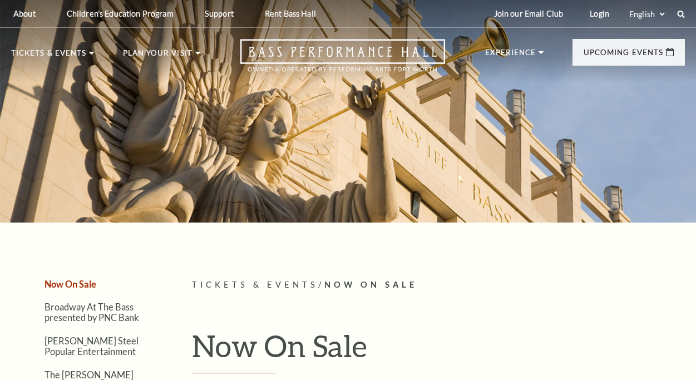 The width and height of the screenshot is (696, 380). Describe the element at coordinates (24, 13) in the screenshot. I see `p: About` at that location.